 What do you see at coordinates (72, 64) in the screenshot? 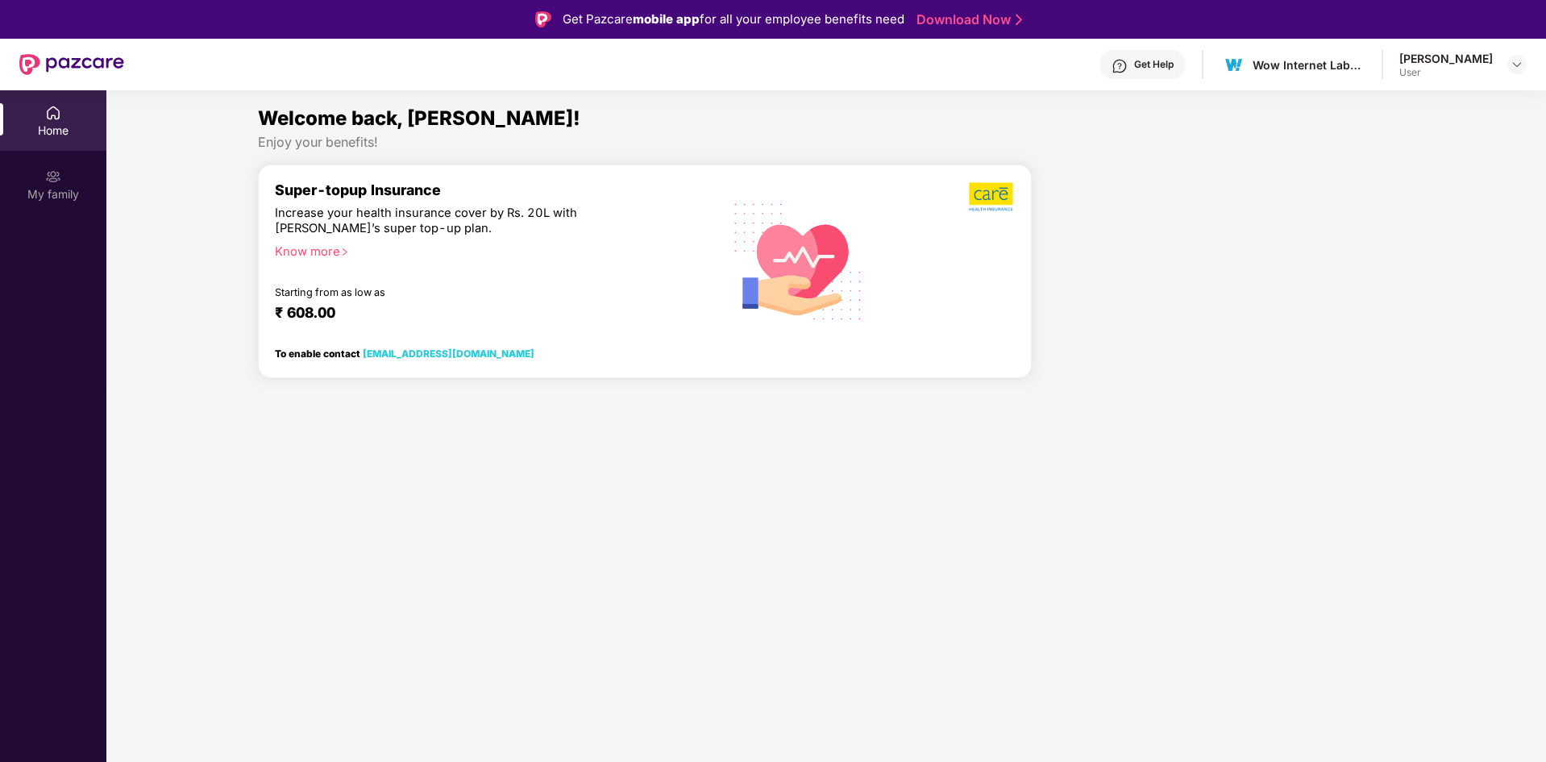
I see `img: New Pazcare Logo` at bounding box center [72, 64].